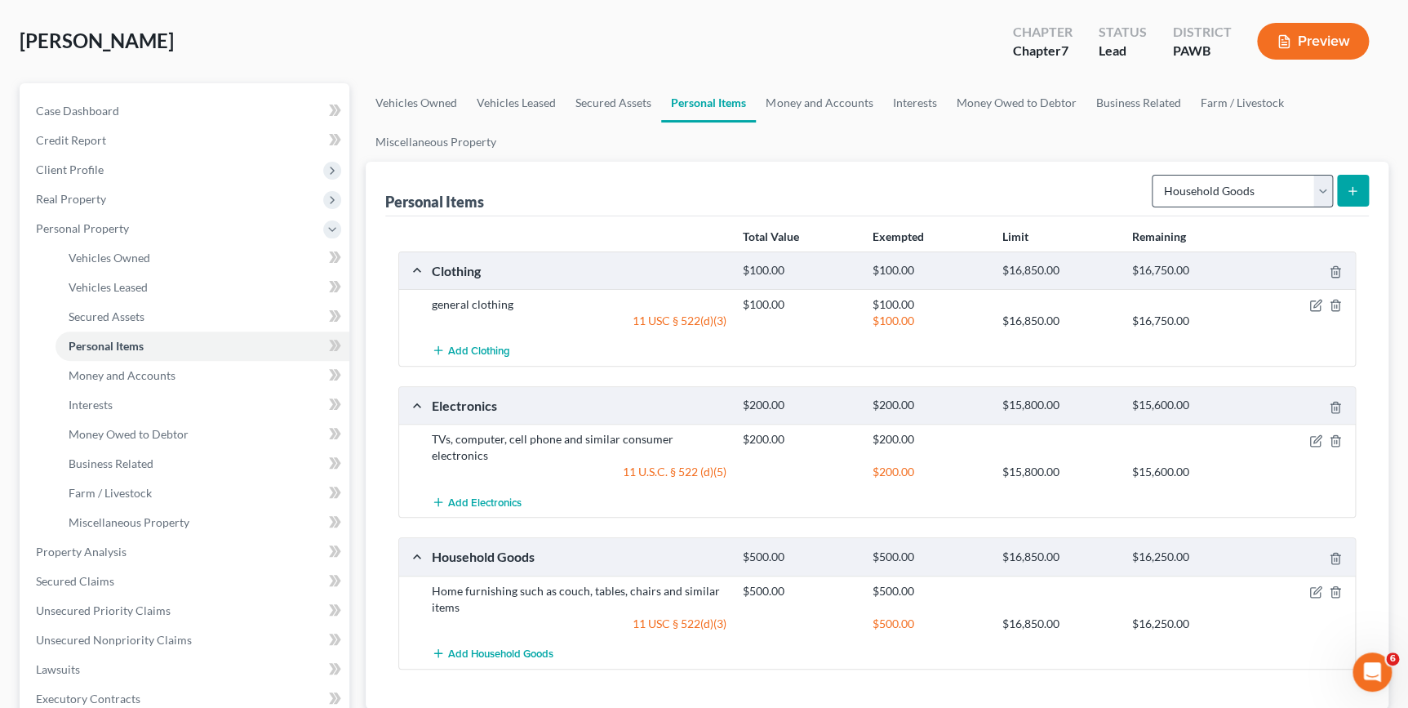  What do you see at coordinates (492, 653) in the screenshot?
I see `button: Add Household Goods` at bounding box center [492, 653].